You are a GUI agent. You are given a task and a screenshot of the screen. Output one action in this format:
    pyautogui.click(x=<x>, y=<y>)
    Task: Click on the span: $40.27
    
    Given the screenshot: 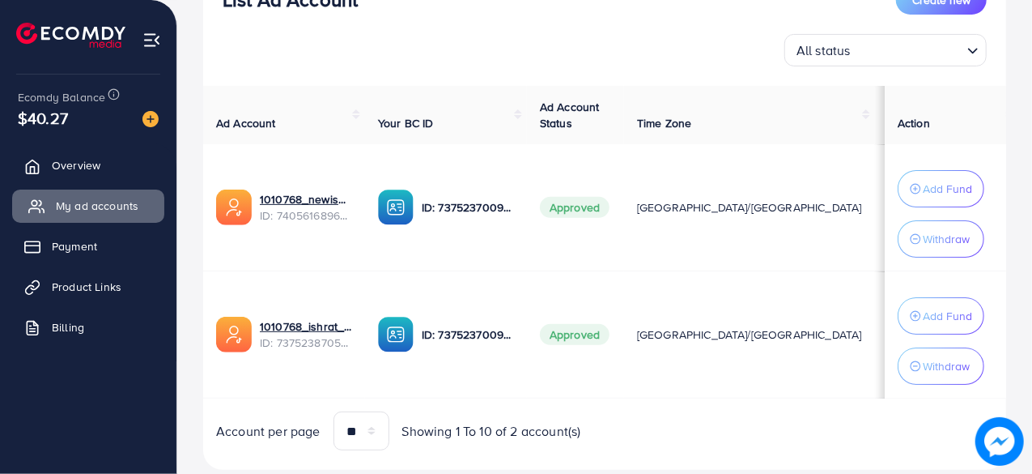 What is the action you would take?
    pyautogui.click(x=43, y=117)
    